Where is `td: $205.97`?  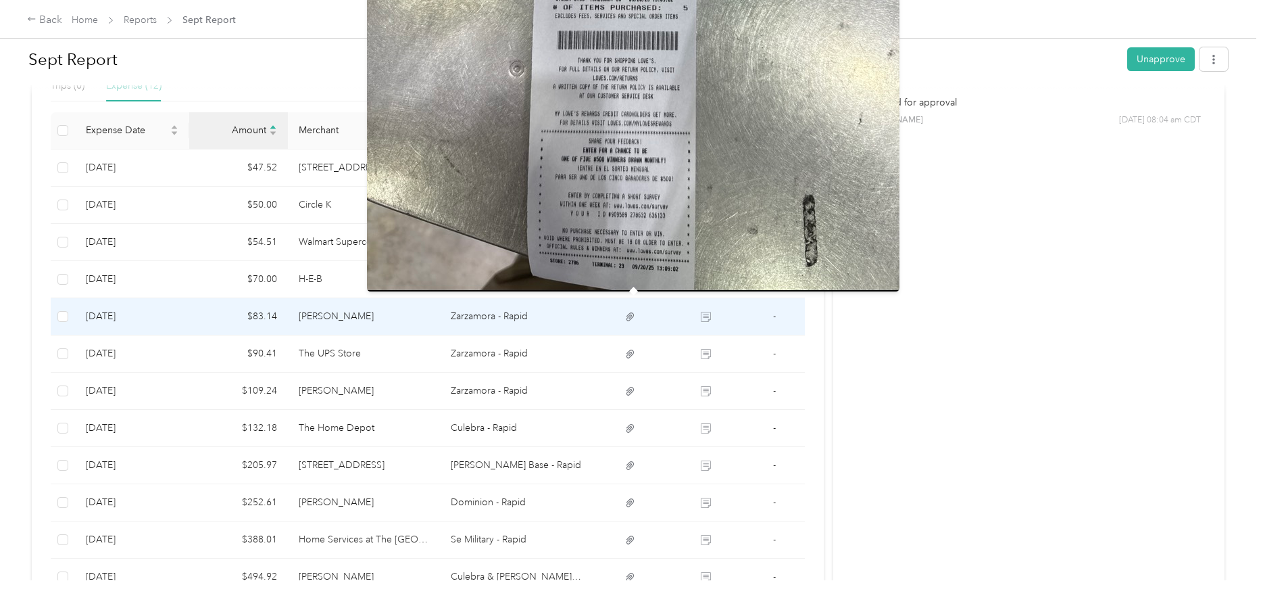
td: $205.97 is located at coordinates (239, 465).